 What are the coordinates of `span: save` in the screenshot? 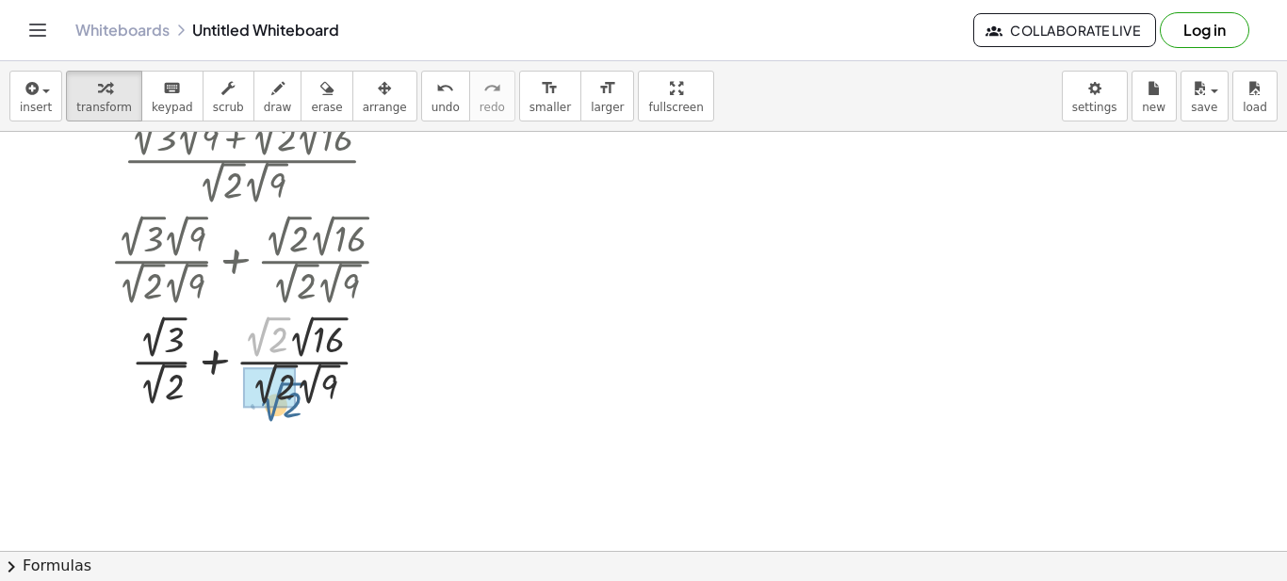 It's located at (1204, 107).